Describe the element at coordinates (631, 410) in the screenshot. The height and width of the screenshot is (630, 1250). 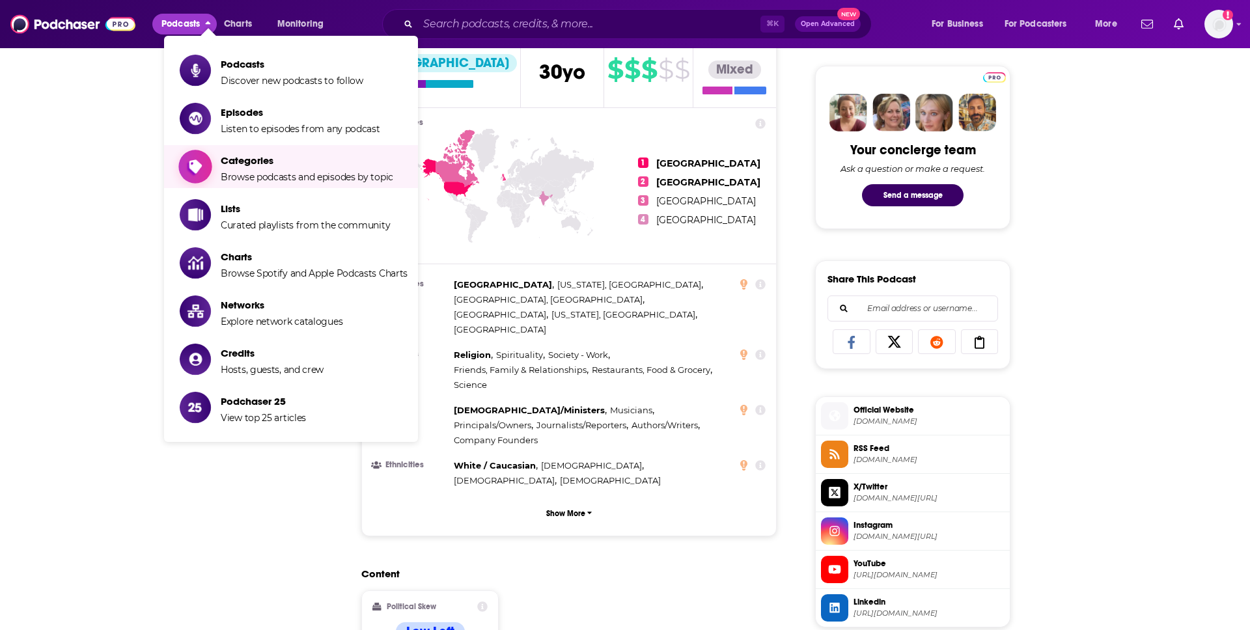
I see `span: Musicians` at that location.